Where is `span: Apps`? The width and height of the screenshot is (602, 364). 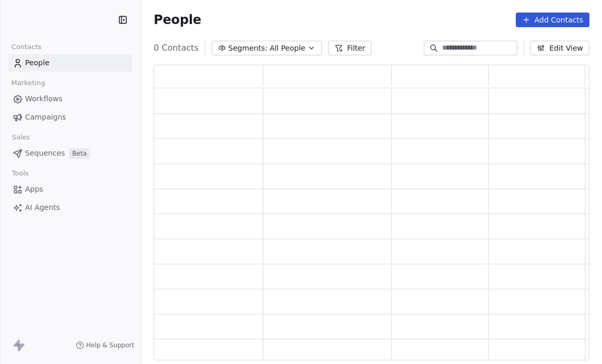
span: Apps is located at coordinates (34, 189).